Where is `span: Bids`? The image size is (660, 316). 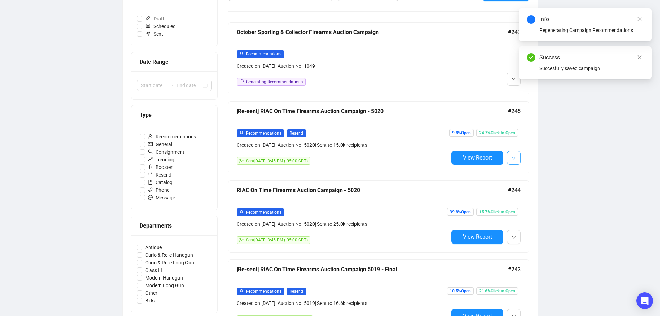 span: Bids is located at coordinates (150, 301).